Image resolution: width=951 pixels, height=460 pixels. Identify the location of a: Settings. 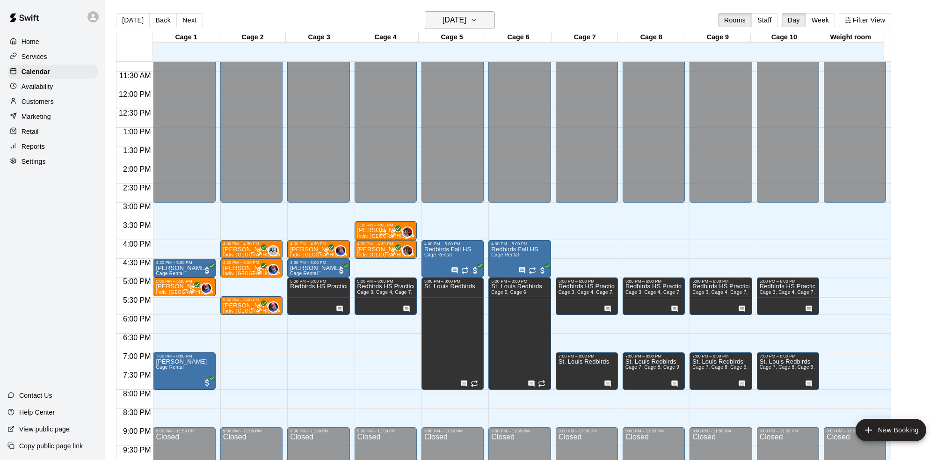
(52, 161).